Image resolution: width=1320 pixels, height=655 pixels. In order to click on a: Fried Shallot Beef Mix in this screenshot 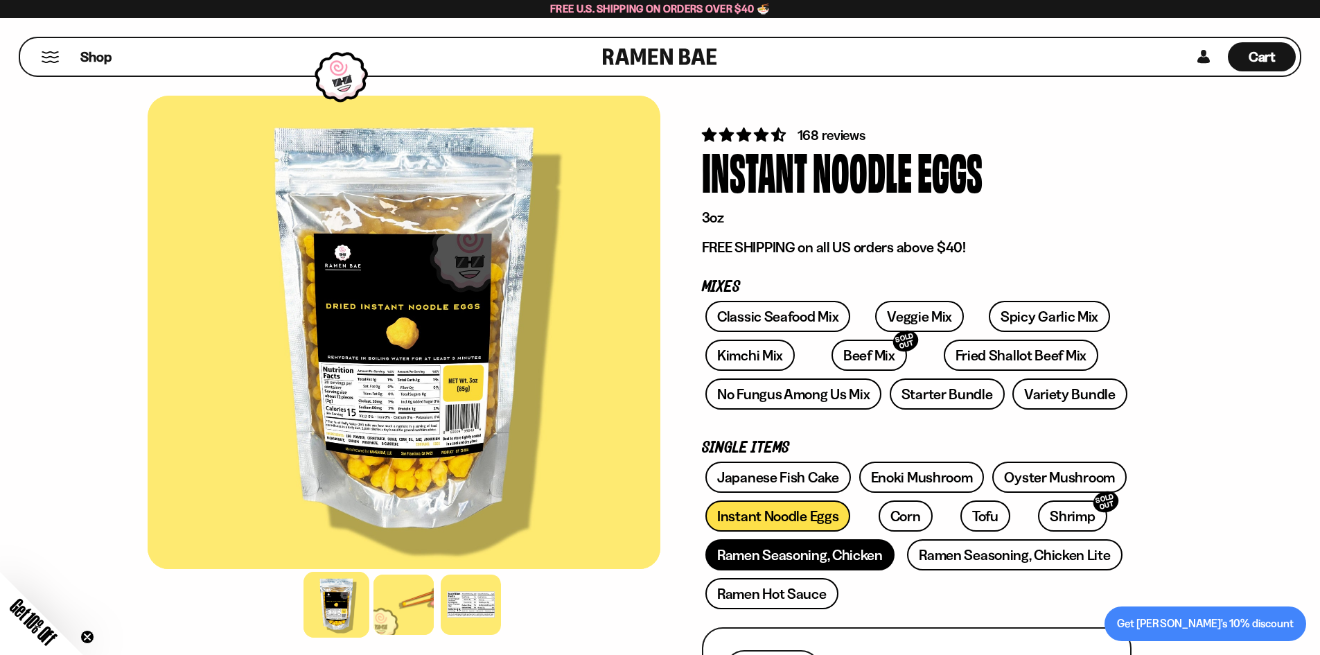, I will do `click(1020, 355)`.